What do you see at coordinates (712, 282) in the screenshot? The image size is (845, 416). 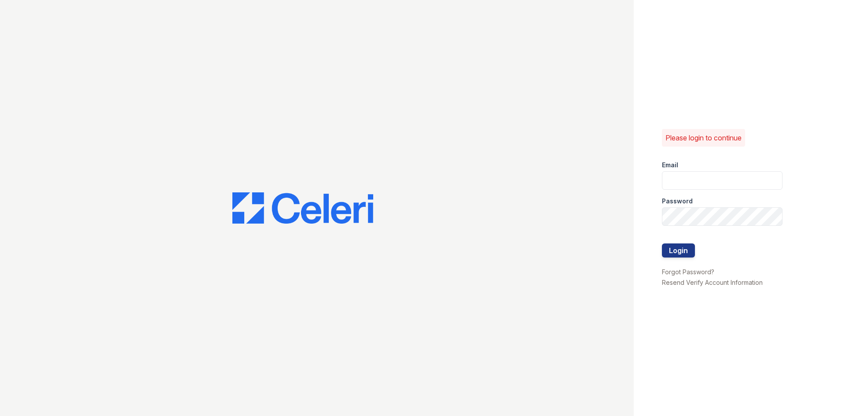 I see `a: Resend Verify Account Information` at bounding box center [712, 282].